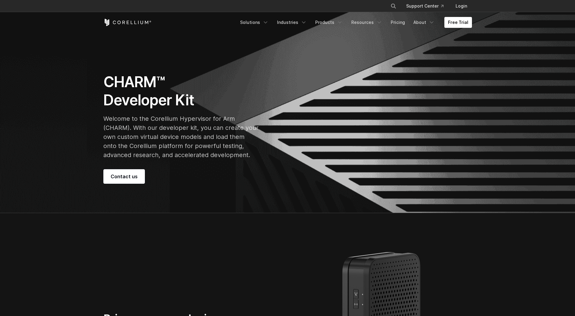 This screenshot has width=575, height=316. What do you see at coordinates (181, 91) in the screenshot?
I see `h1: CHARM™ Developer Kit` at bounding box center [181, 91].